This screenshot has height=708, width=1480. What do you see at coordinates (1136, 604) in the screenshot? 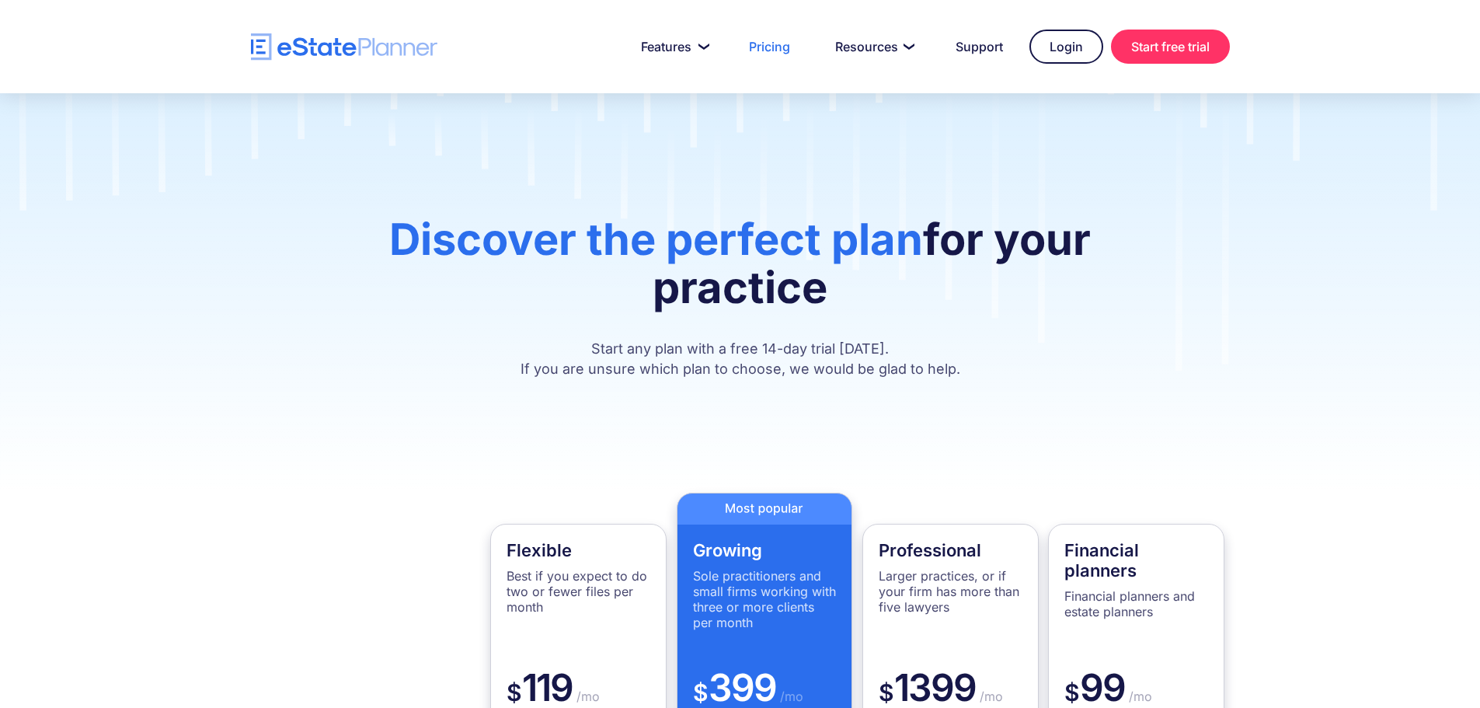
I see `p: Financial planners and estate planners` at bounding box center [1136, 604].